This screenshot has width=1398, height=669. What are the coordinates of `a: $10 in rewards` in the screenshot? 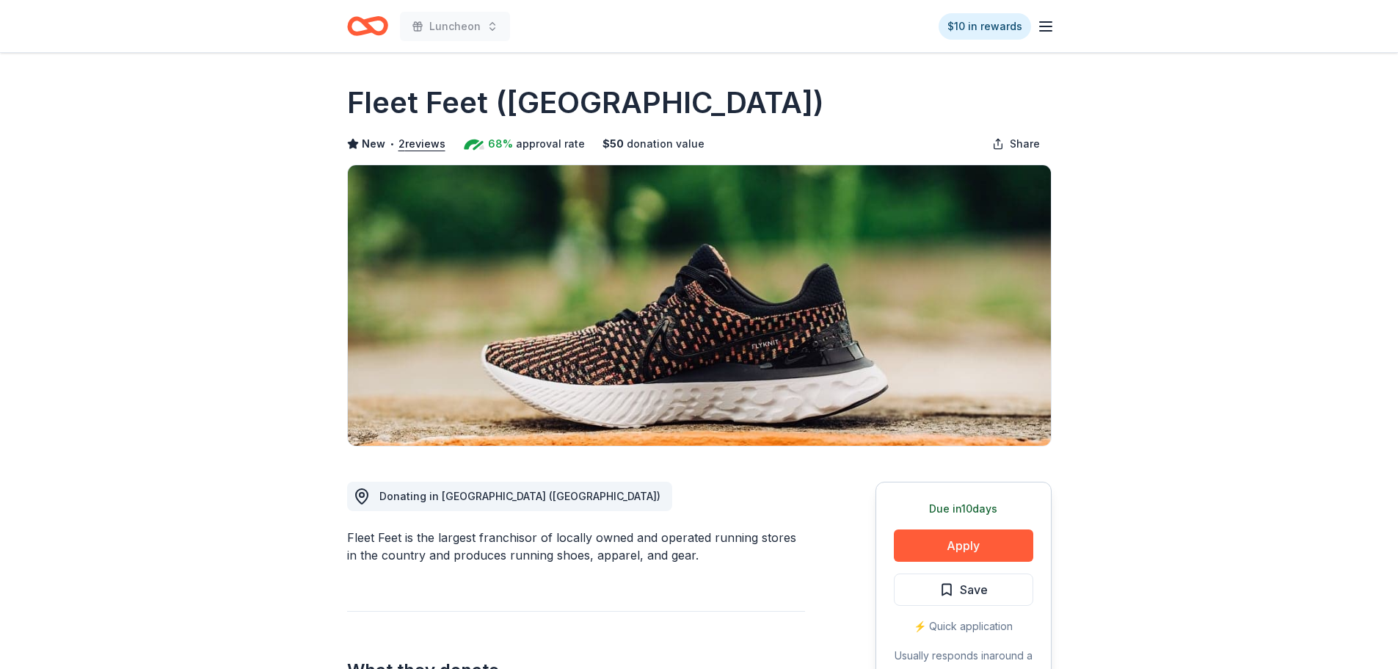 It's located at (985, 26).